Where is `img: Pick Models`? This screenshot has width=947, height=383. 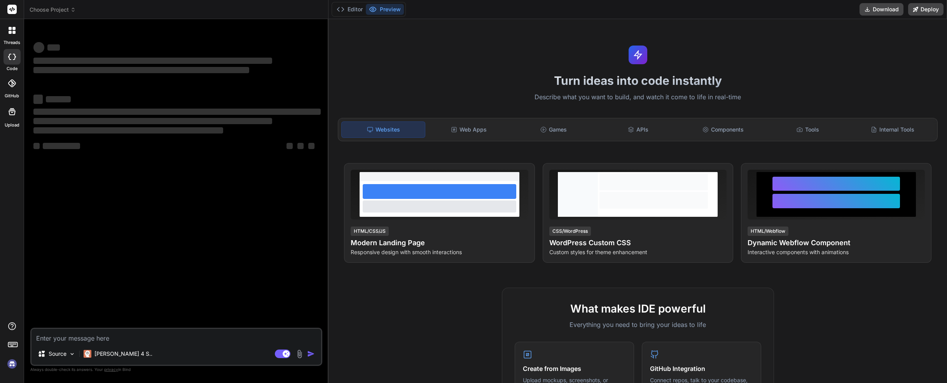 img: Pick Models is located at coordinates (72, 353).